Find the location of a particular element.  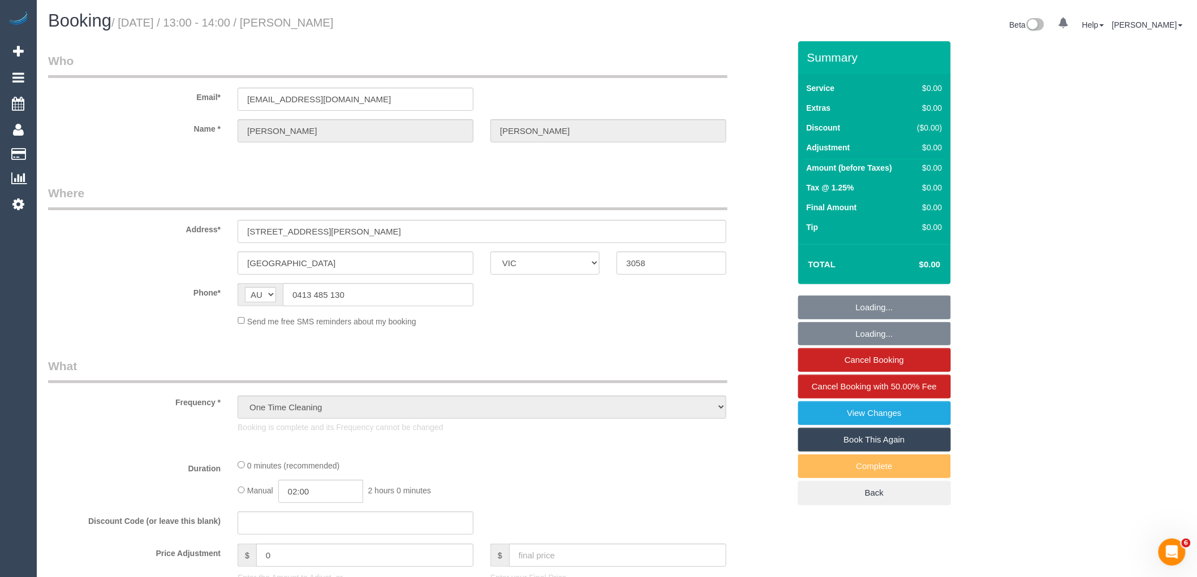

h4: $0.00 is located at coordinates (912, 265).